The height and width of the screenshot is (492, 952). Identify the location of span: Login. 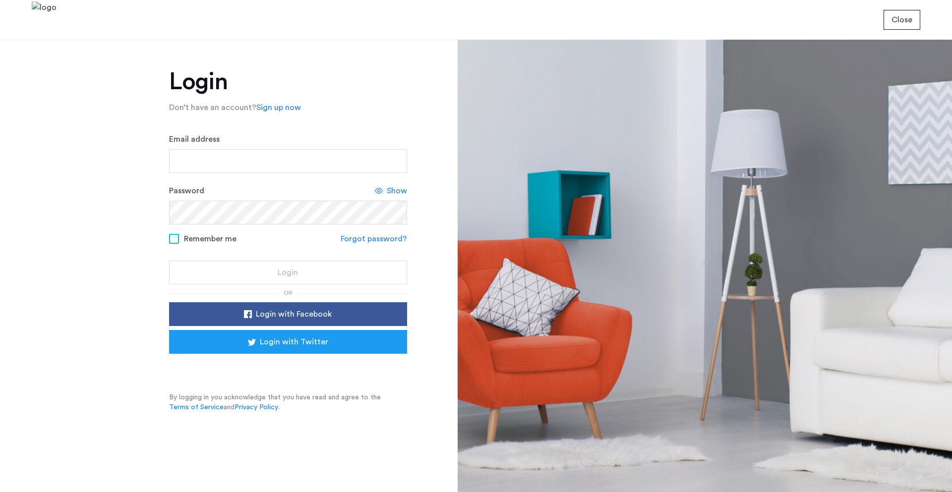
(288, 273).